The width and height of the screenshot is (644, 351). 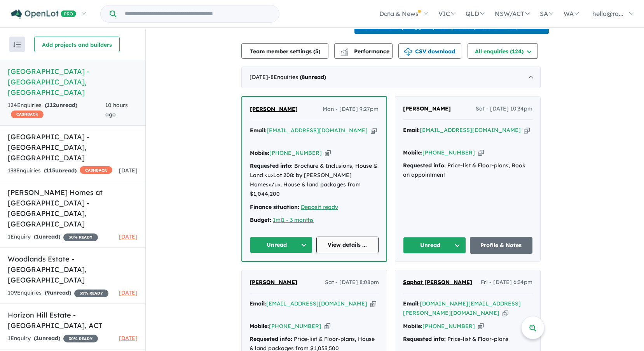 I want to click on u: 1m, so click(x=277, y=220).